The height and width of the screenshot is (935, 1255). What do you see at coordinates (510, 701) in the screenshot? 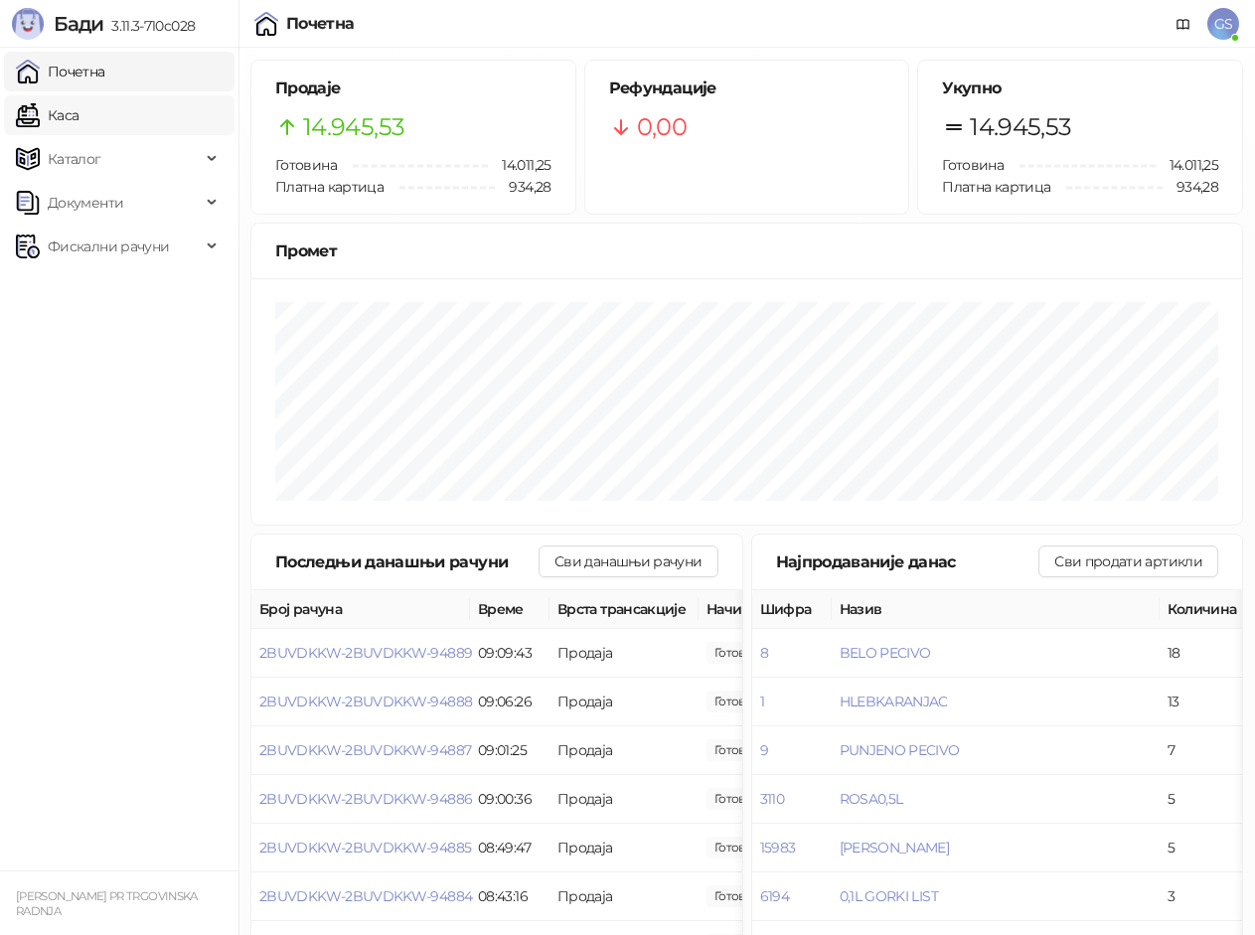
I see `td: 09:06:26` at bounding box center [510, 701].